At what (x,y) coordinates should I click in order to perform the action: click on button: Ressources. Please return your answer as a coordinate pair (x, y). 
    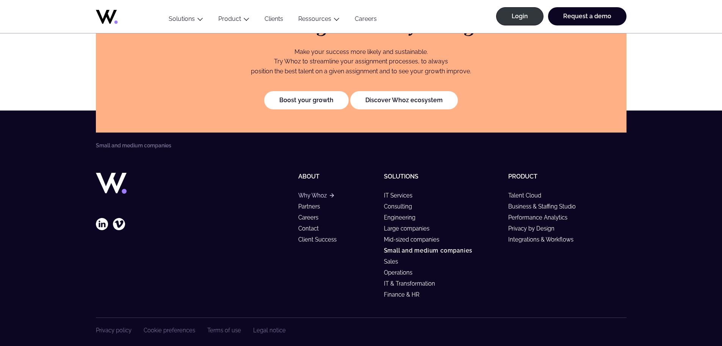
    Looking at the image, I should click on (319, 20).